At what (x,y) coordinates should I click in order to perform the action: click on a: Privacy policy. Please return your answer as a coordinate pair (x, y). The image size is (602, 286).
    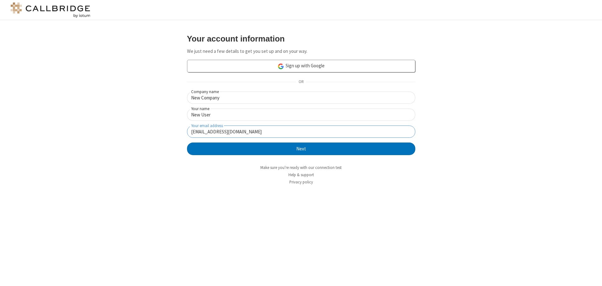
    Looking at the image, I should click on (301, 182).